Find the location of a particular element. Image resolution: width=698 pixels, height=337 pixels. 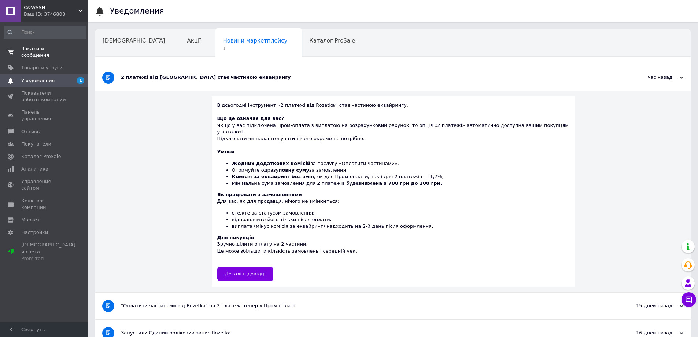

li: виплата (мінус комісія за еквайринг) надходить на 2-й день після оформлення. is located at coordinates (400, 226).